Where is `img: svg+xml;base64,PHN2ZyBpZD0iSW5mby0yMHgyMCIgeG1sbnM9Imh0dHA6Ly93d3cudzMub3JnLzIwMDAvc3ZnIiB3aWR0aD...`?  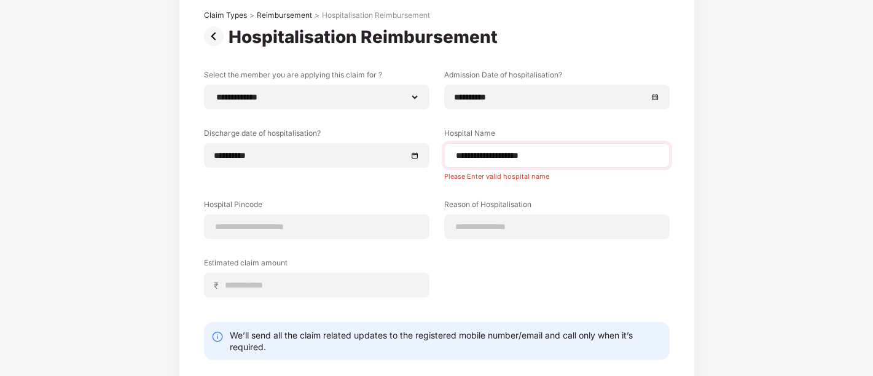
img: svg+xml;base64,PHN2ZyBpZD0iSW5mby0yMHgyMCIgeG1sbnM9Imh0dHA6Ly93d3cudzMub3JnLzIwMDAvc3ZnIiB3aWR0aD... is located at coordinates (218, 337).